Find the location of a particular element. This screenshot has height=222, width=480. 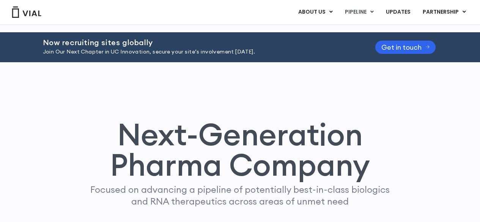

a: PARTNERSHIPMenu Toggle is located at coordinates (444, 12).